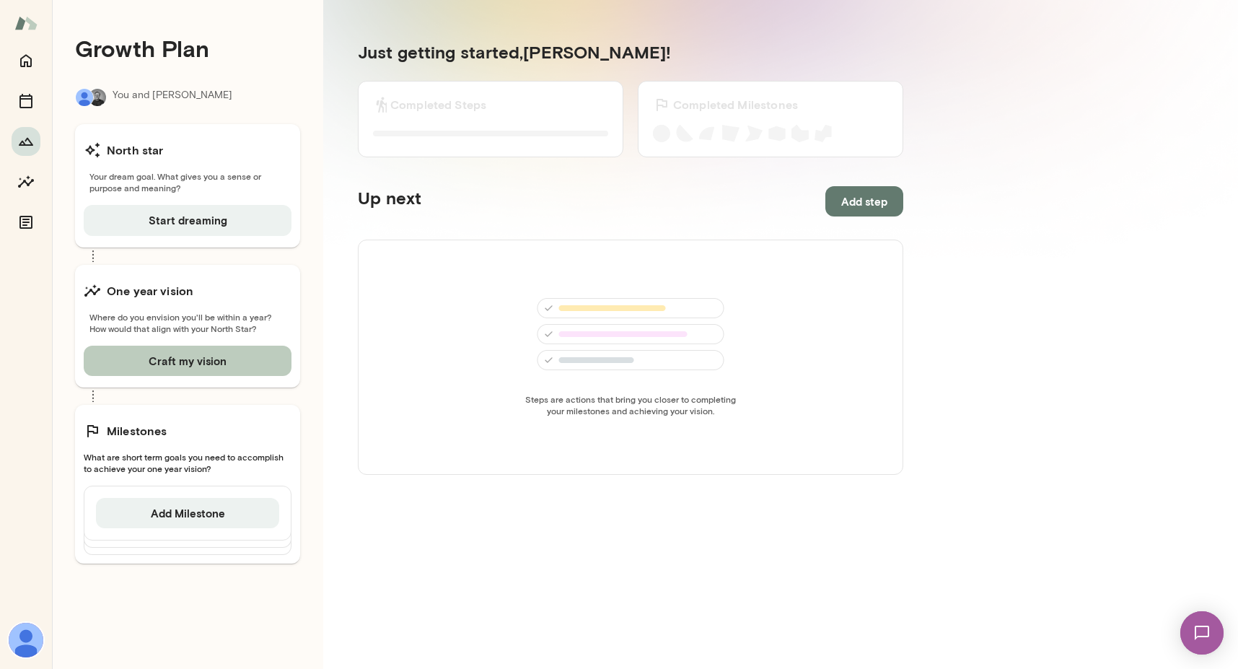 The width and height of the screenshot is (1238, 669). I want to click on span: Your dream goal. What gives you a sense or purpose and meaning?, so click(188, 182).